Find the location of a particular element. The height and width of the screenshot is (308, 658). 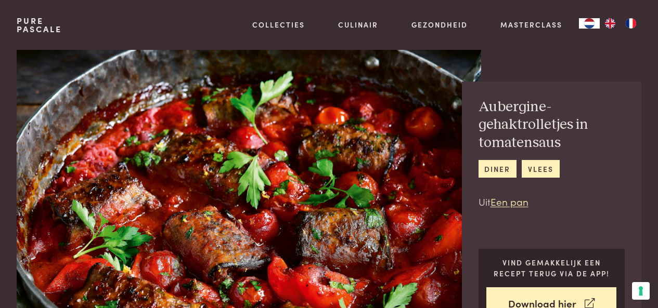

ul: Language list is located at coordinates (620, 23).